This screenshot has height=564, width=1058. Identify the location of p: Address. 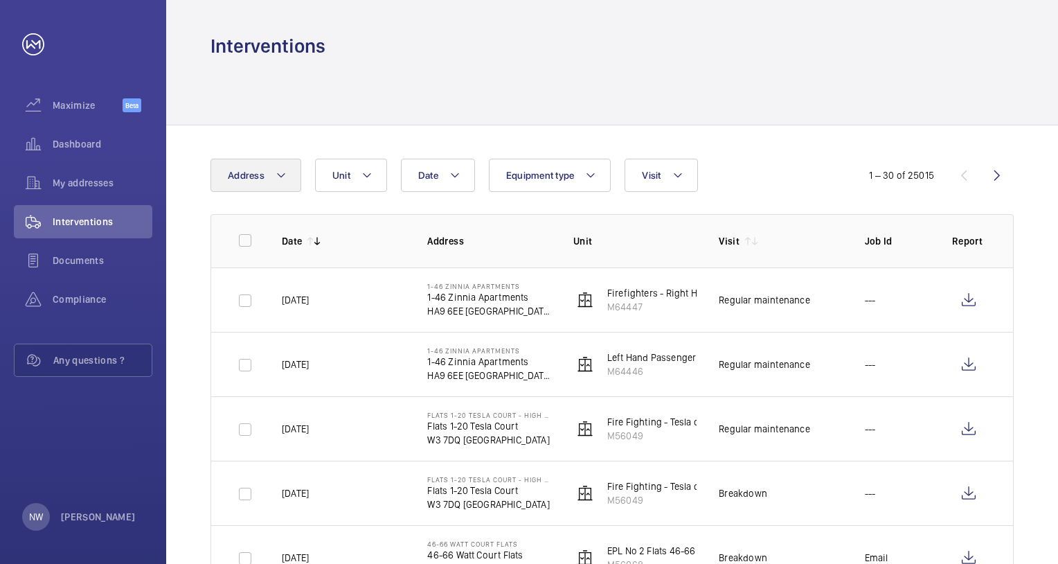
(489, 241).